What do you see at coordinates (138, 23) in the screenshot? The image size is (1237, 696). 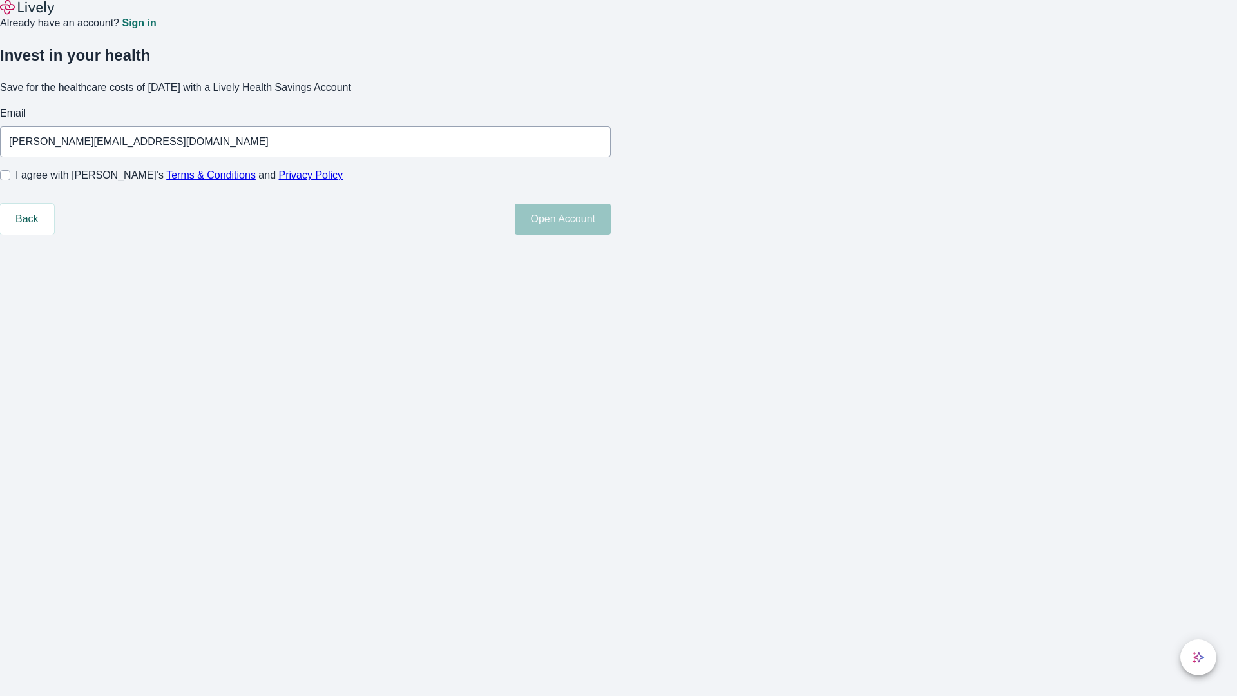 I see `a: Sign in` at bounding box center [138, 23].